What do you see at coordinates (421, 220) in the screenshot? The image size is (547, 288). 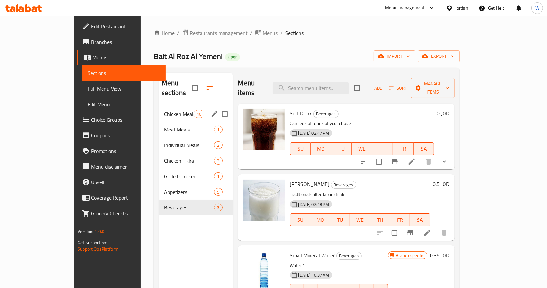 I see `span: SA` at bounding box center [421, 220].